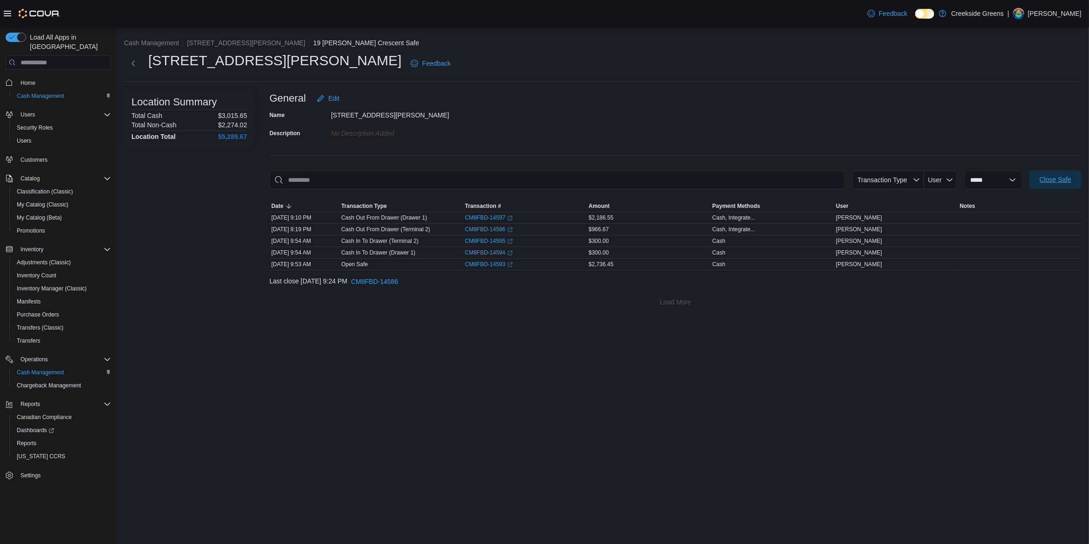 The width and height of the screenshot is (1089, 544). I want to click on button: Transaction Type, so click(888, 180).